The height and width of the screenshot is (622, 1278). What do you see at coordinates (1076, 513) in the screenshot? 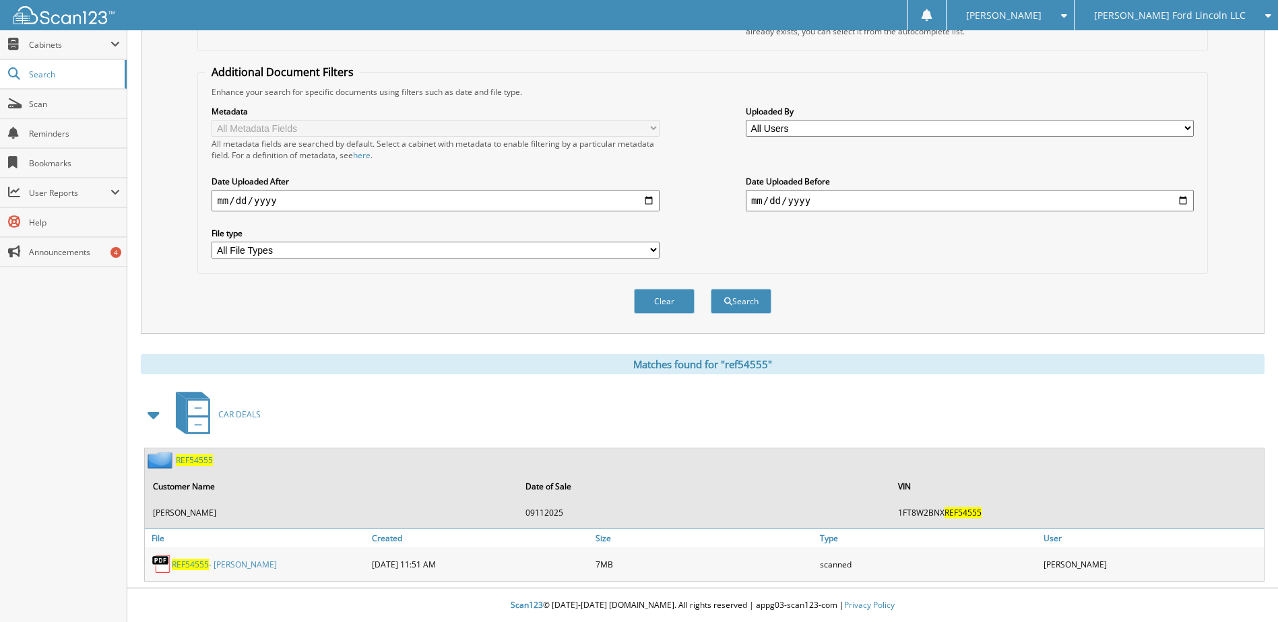
I see `td: 1FT8W2BNX` at bounding box center [1076, 513].